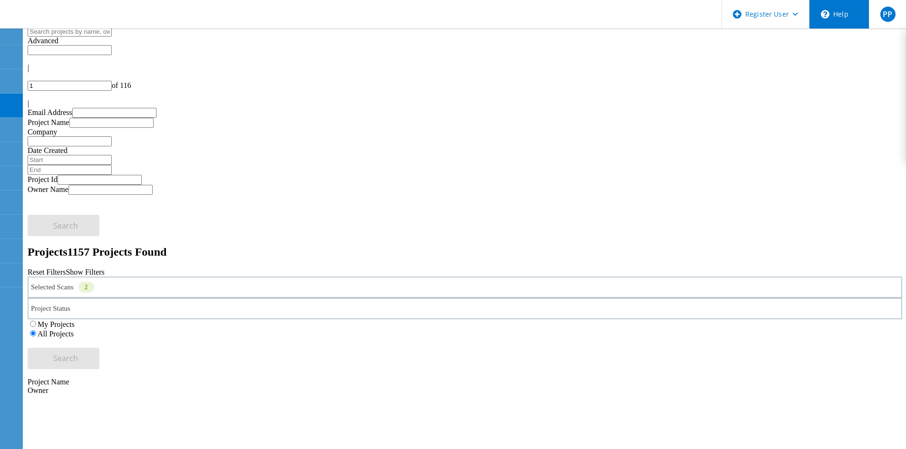  Describe the element at coordinates (69, 170) in the screenshot. I see `input: End` at that location.